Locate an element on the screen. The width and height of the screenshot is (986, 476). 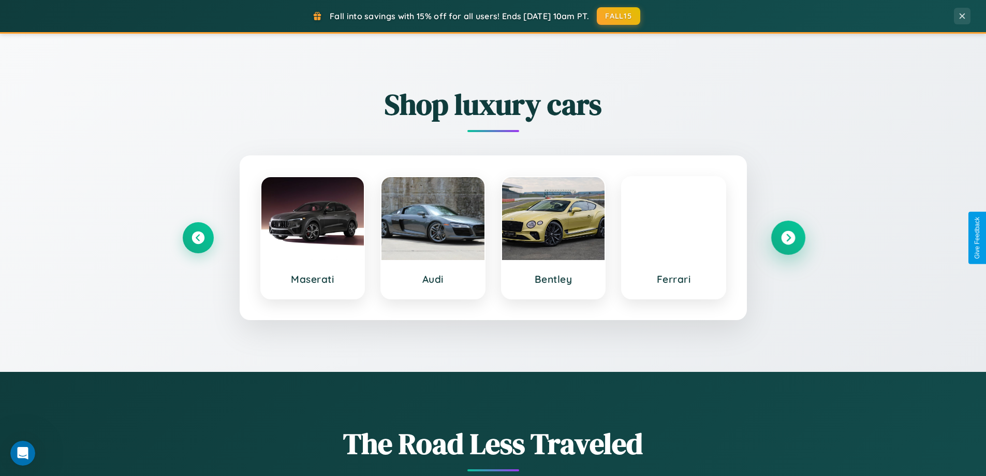
button: FALL15 is located at coordinates (619, 16).